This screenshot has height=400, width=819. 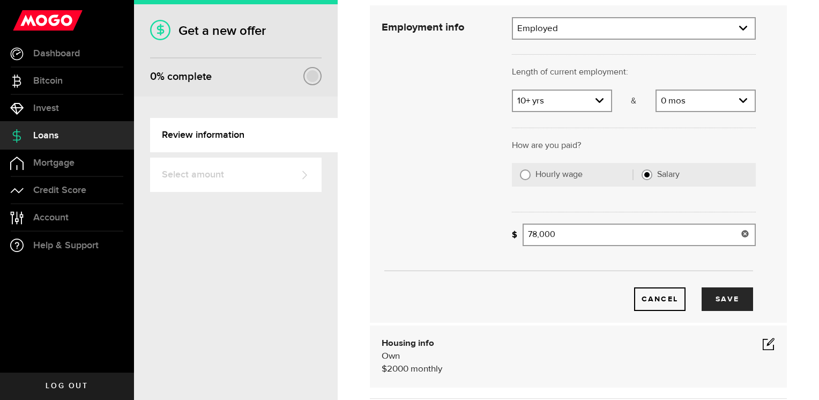 What do you see at coordinates (56, 54) in the screenshot?
I see `span: Dashboard` at bounding box center [56, 54].